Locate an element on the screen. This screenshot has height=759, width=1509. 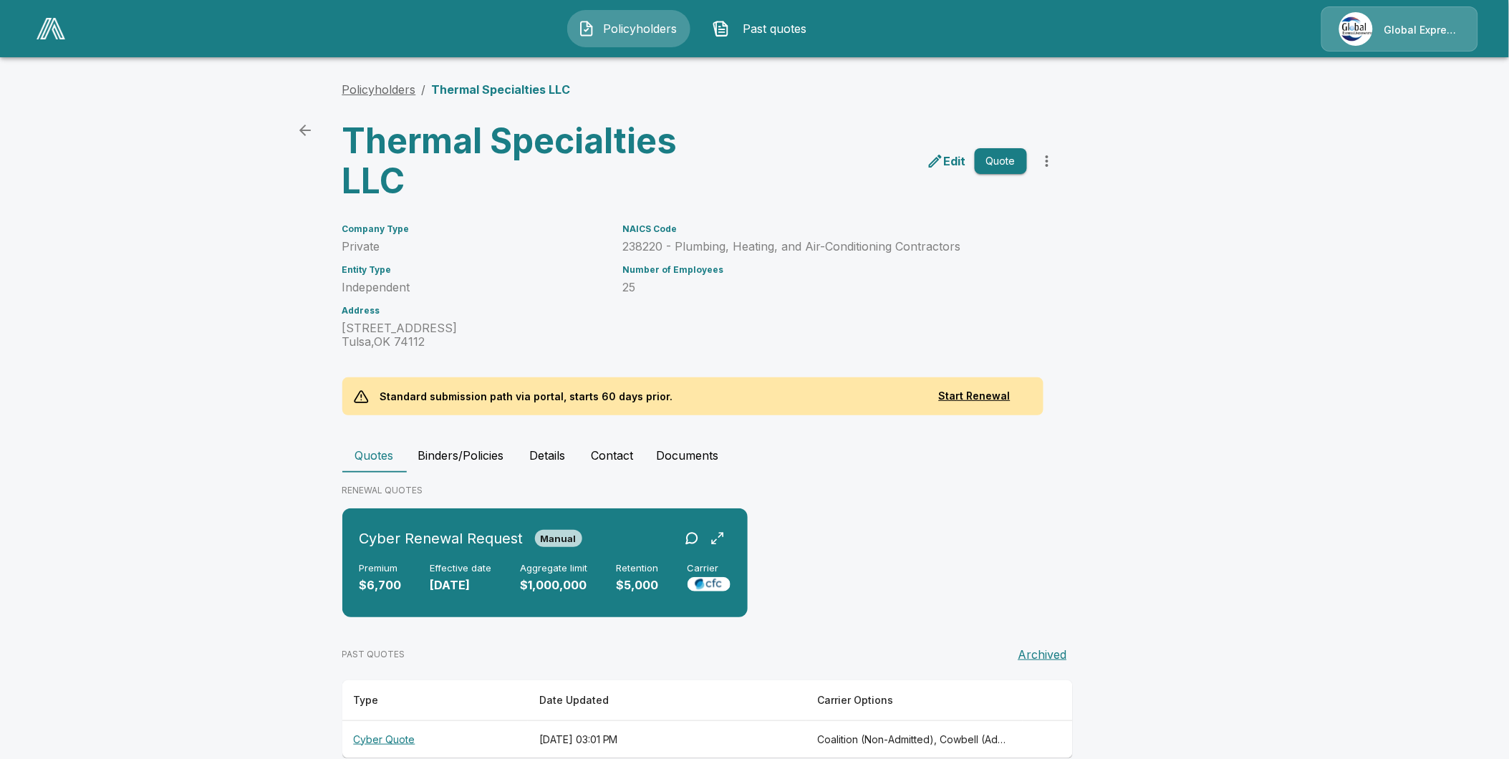
p: 25 is located at coordinates (825, 287).